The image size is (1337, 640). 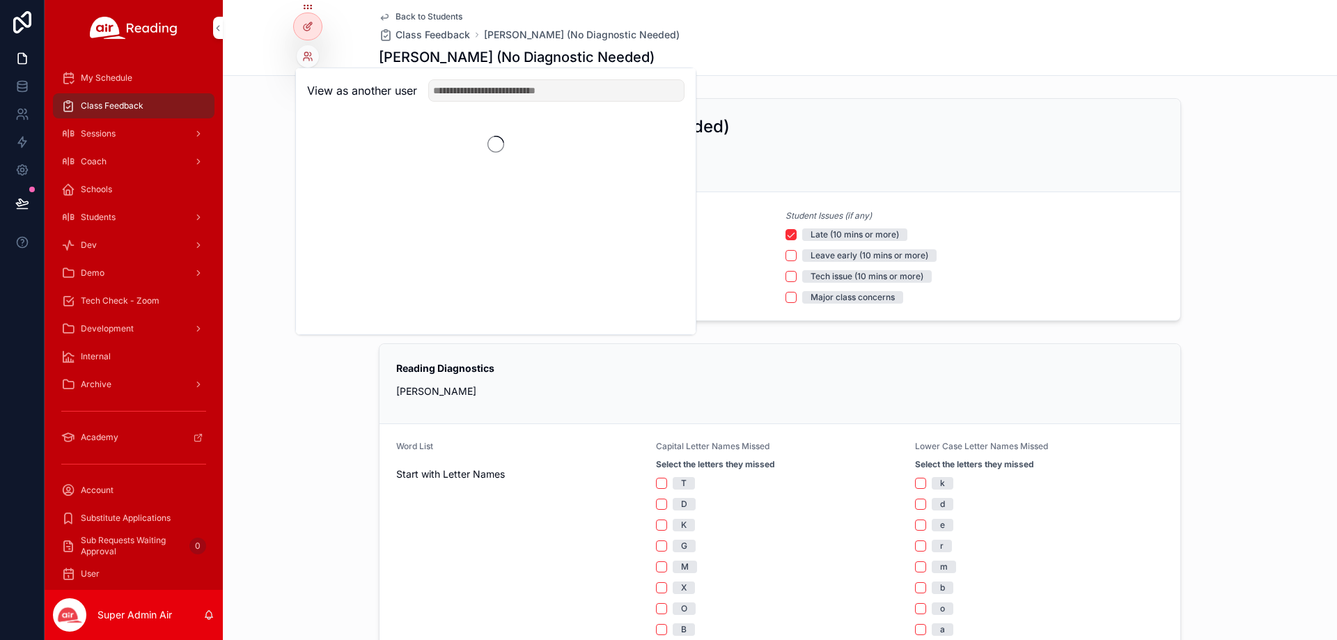 What do you see at coordinates (684, 630) in the screenshot?
I see `div: B` at bounding box center [684, 630].